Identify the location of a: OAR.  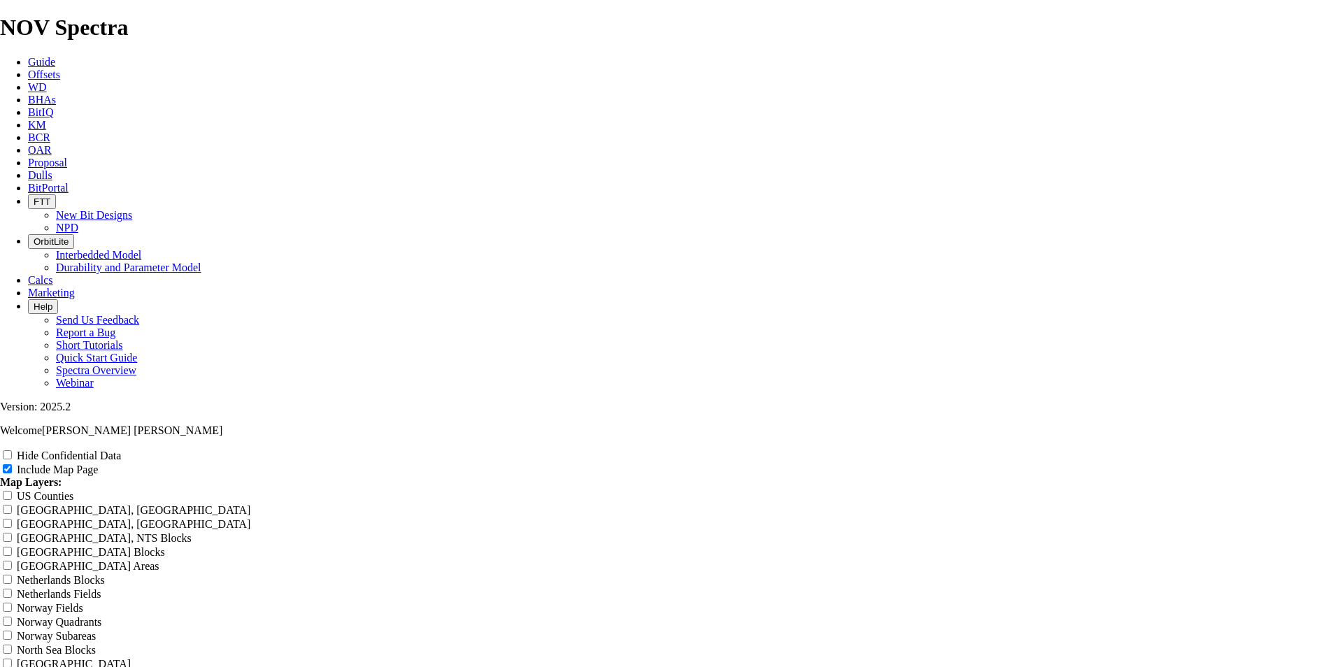
(40, 150).